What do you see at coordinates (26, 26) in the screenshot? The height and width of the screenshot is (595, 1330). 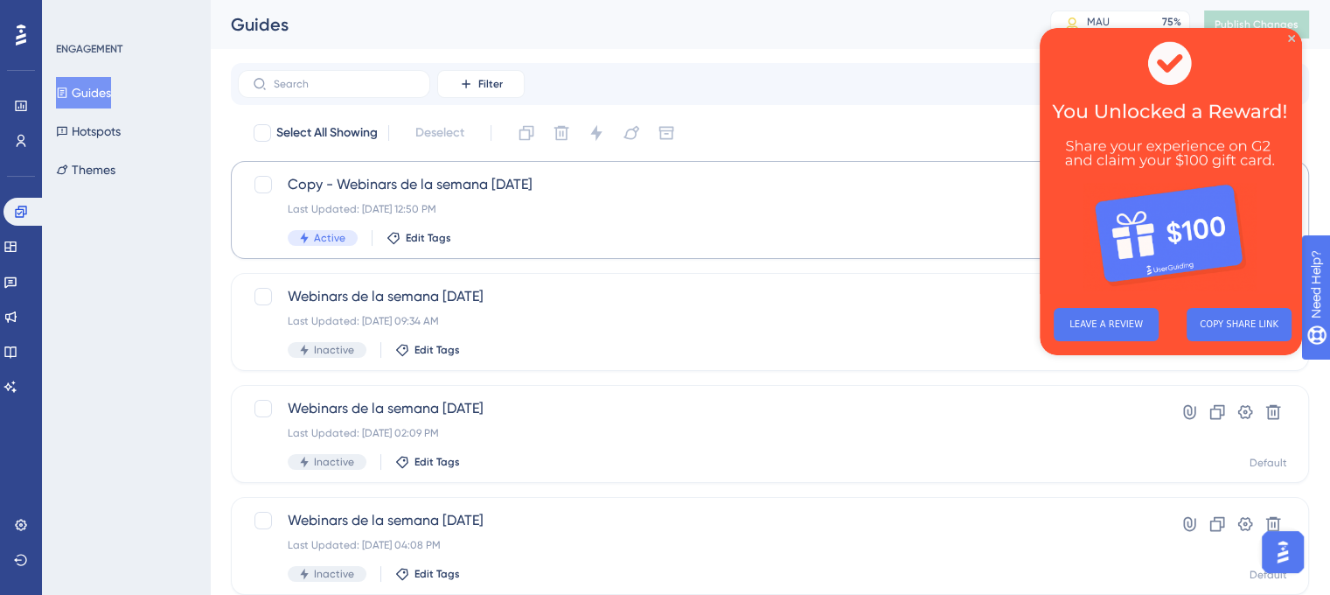 I see `button: Open AI Assistant Launcher` at bounding box center [26, 26].